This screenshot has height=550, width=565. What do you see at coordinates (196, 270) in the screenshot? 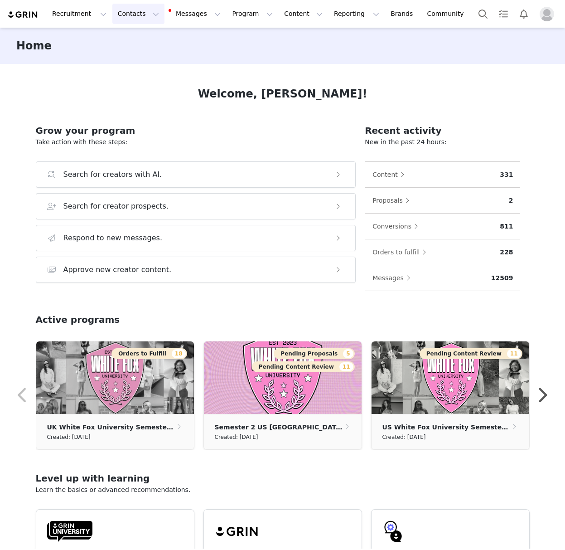
I see `button: Approve new creator content.` at bounding box center [196, 270].